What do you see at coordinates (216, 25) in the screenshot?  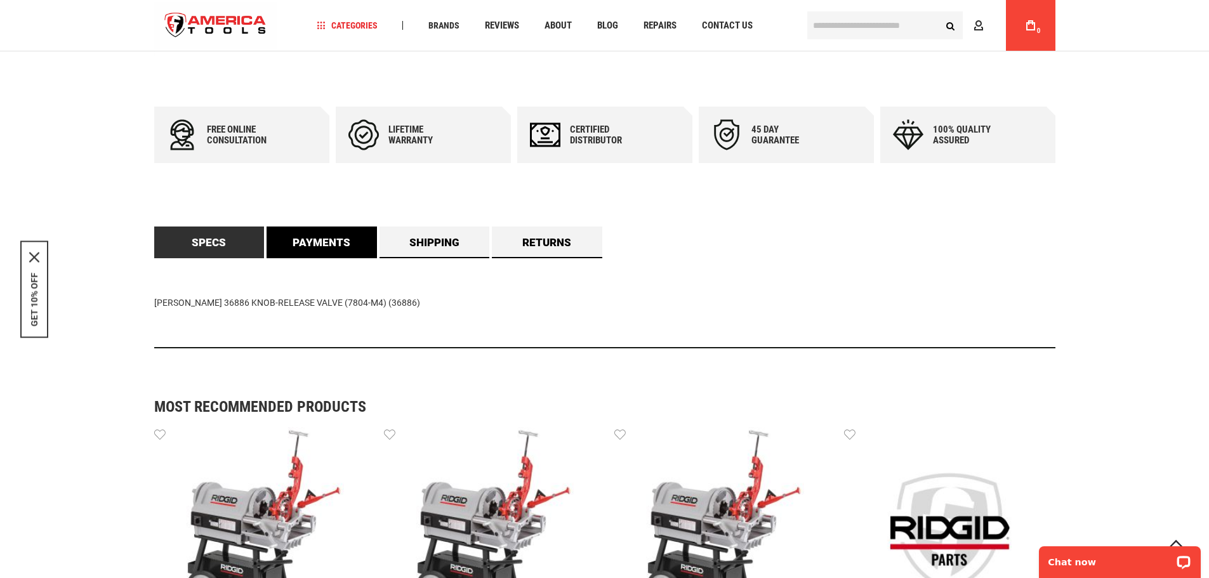 I see `a: store logo` at bounding box center [216, 25].